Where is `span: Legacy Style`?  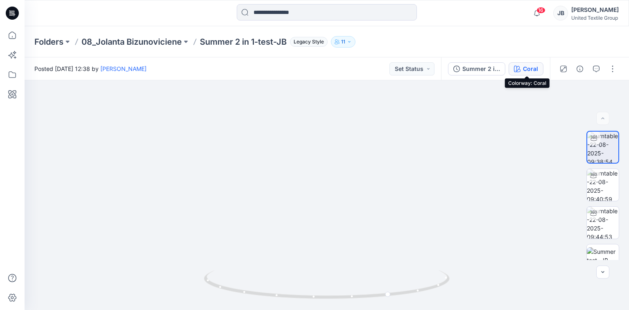
span: Legacy Style is located at coordinates (309, 42).